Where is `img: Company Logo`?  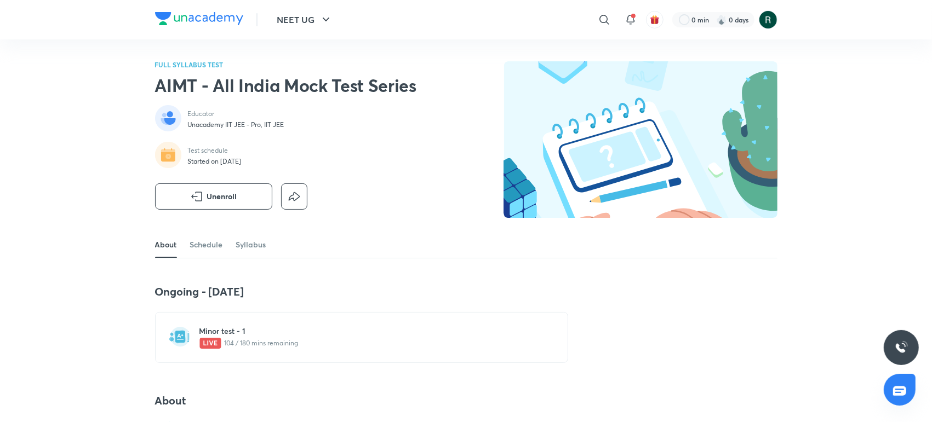 img: Company Logo is located at coordinates (199, 19).